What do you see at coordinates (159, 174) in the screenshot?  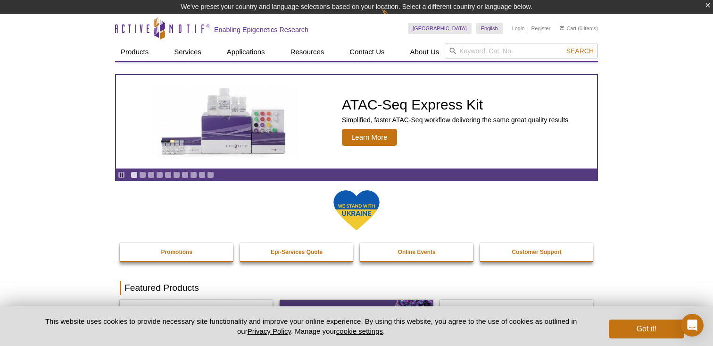 I see `a: Go to slide 4` at bounding box center [159, 174].